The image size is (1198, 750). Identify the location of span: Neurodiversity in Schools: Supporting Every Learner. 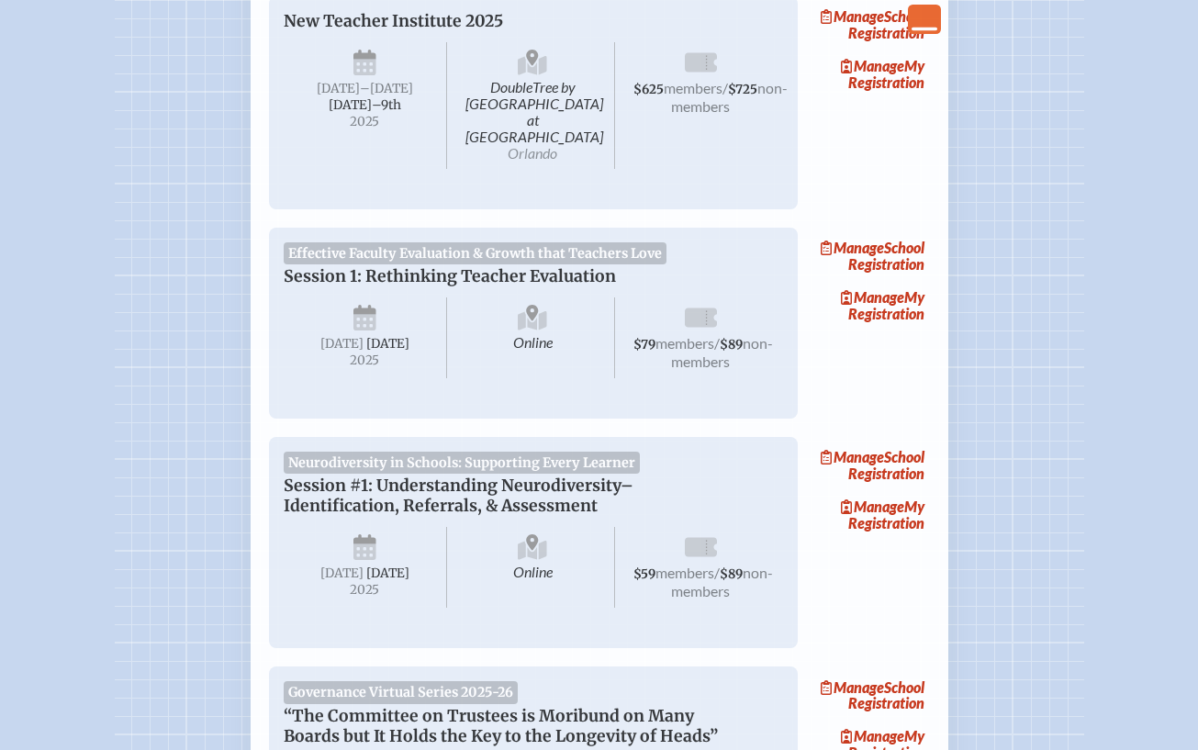
(462, 463).